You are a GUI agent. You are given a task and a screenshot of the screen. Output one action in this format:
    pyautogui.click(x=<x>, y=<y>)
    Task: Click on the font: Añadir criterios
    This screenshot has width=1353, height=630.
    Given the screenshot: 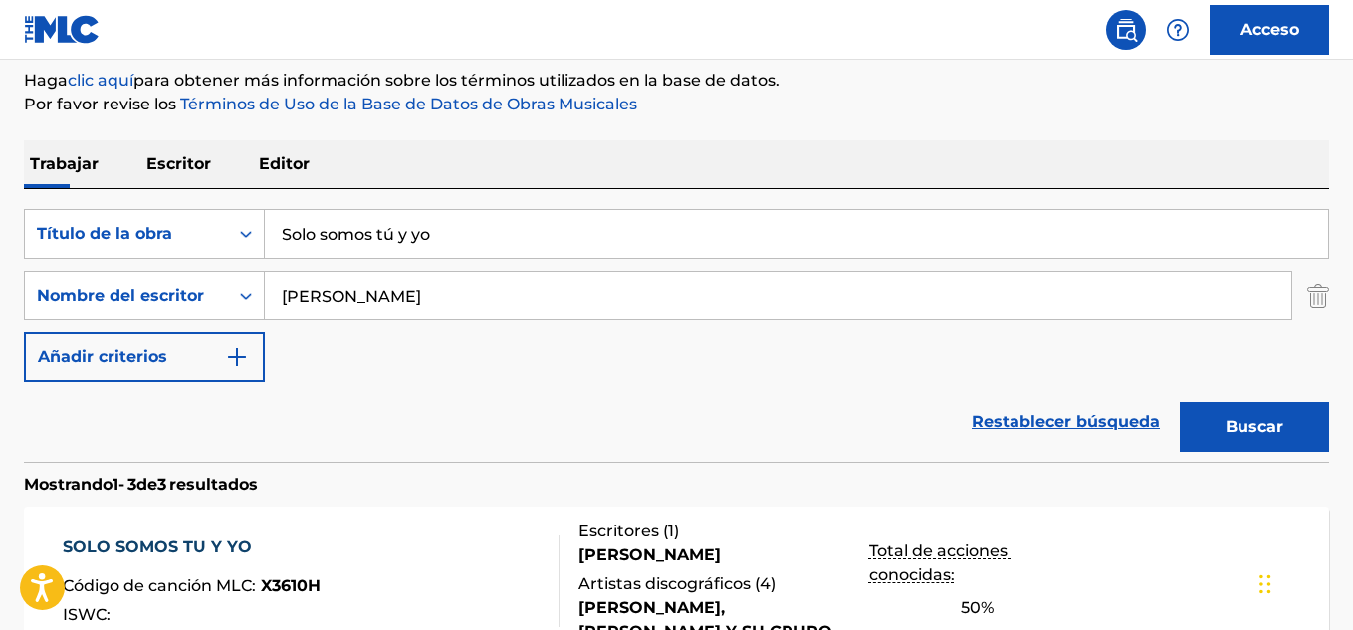 What is the action you would take?
    pyautogui.click(x=103, y=356)
    